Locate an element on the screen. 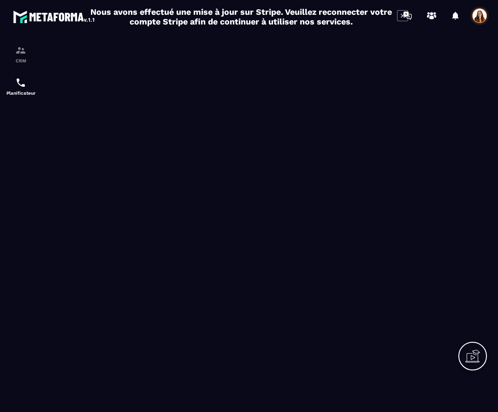 This screenshot has width=498, height=412. p: CRM is located at coordinates (21, 60).